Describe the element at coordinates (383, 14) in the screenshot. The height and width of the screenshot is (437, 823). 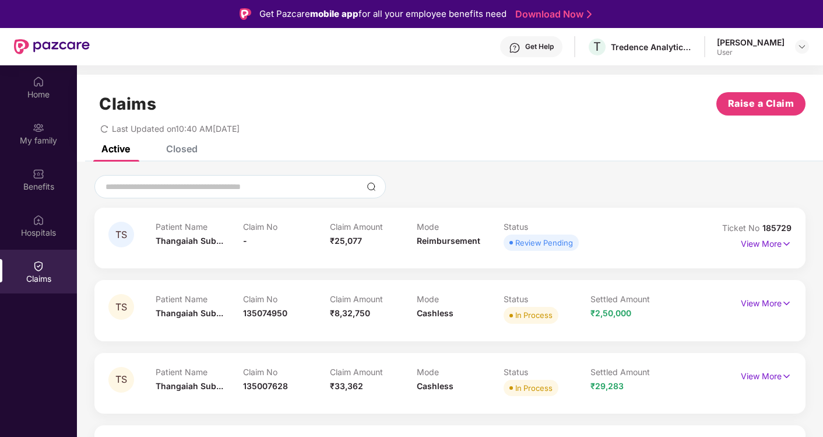
I see `div: Get Pazcare for all your employee benefits need` at that location.